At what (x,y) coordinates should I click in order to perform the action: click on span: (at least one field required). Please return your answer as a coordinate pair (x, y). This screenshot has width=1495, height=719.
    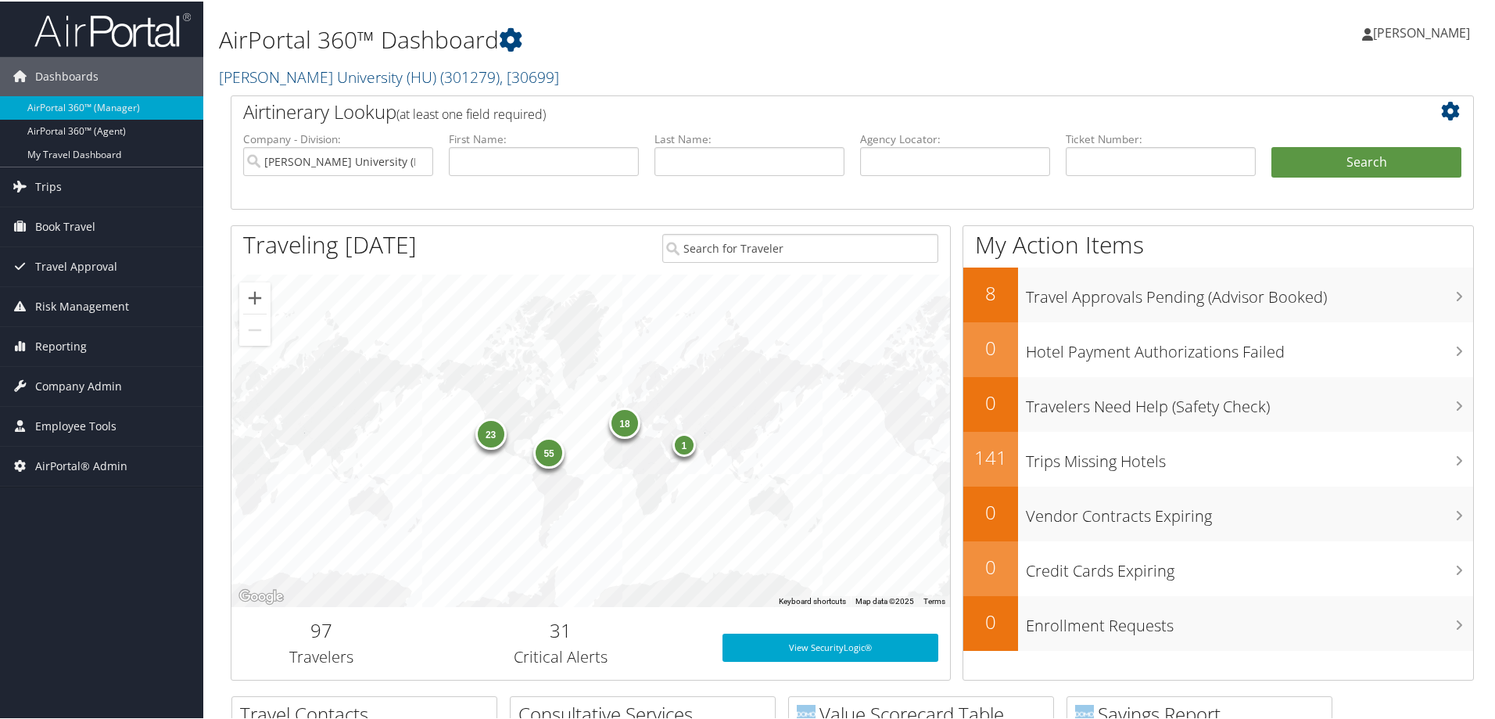
    Looking at the image, I should click on (471, 113).